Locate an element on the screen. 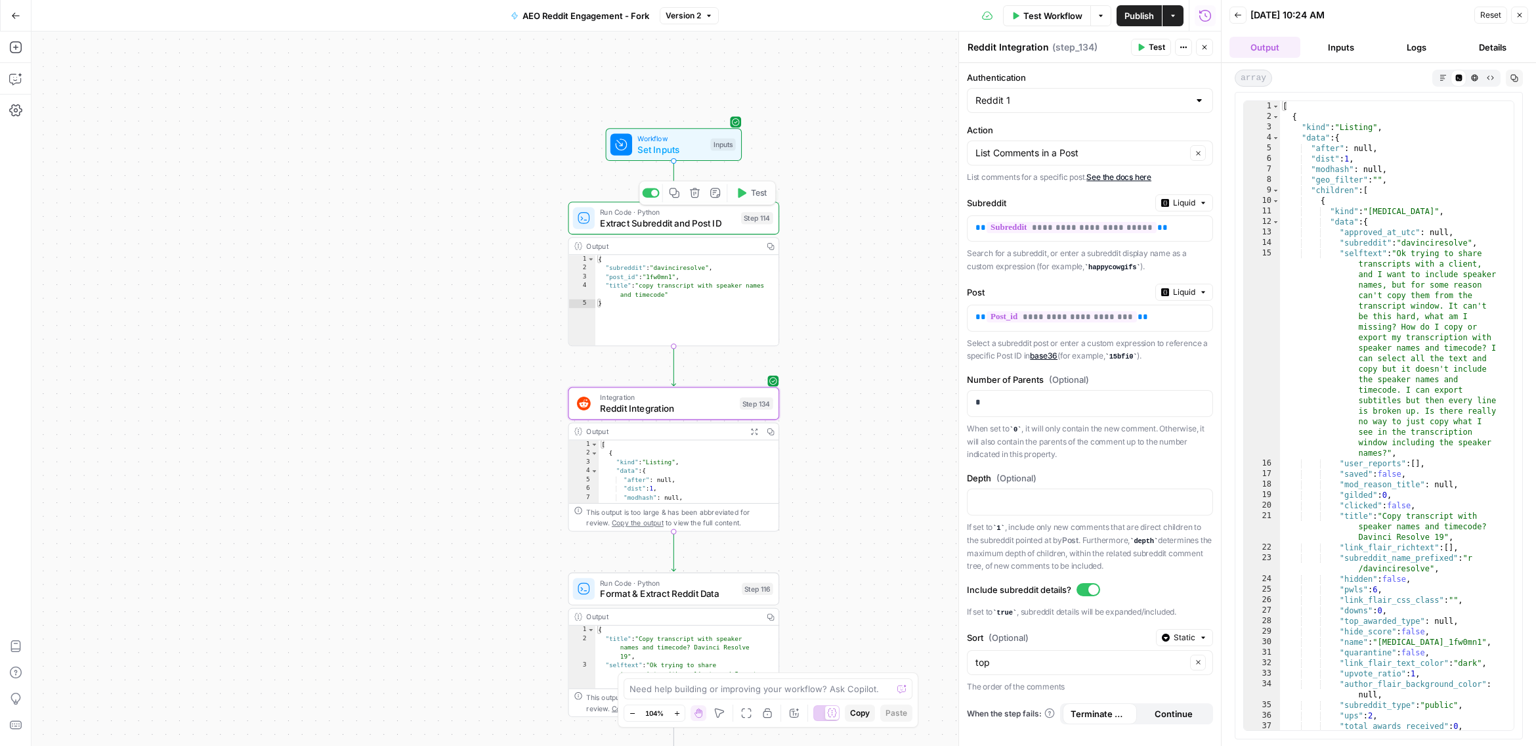  code: 0 is located at coordinates (1016, 429).